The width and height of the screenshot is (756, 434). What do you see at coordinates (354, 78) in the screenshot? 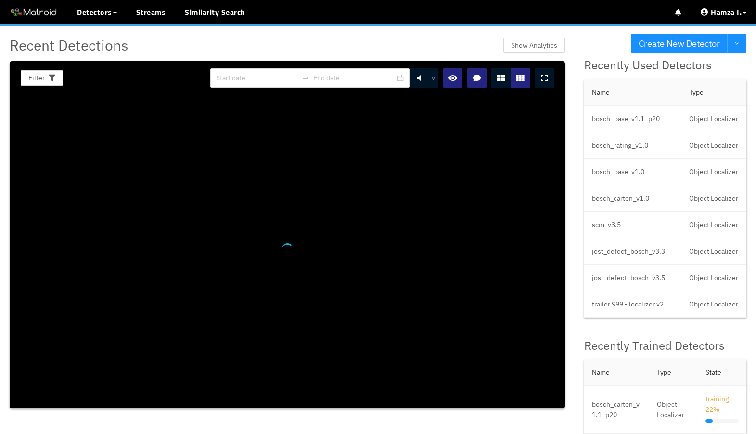
I see `input: End date` at bounding box center [354, 78].